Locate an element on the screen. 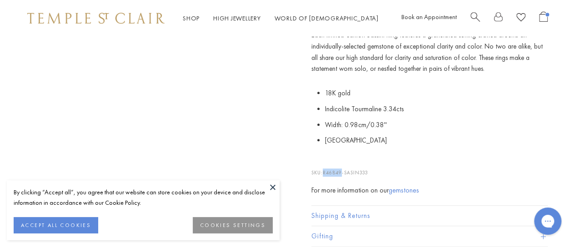 This screenshot has width=575, height=247. p: Each limited-edition Sassini Ring features a granulated setting crafted around an individually-se... is located at coordinates (429, 52).